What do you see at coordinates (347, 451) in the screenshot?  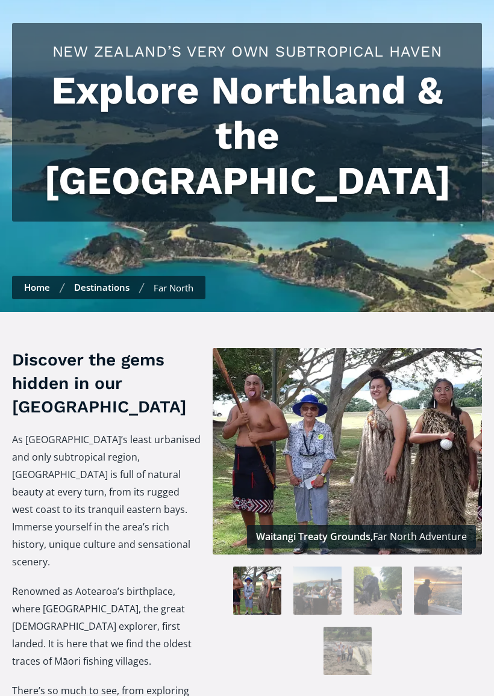 I see `img: Woman standing with Māori people in traditional clothing who are pulling intimidating faces` at bounding box center [347, 451].